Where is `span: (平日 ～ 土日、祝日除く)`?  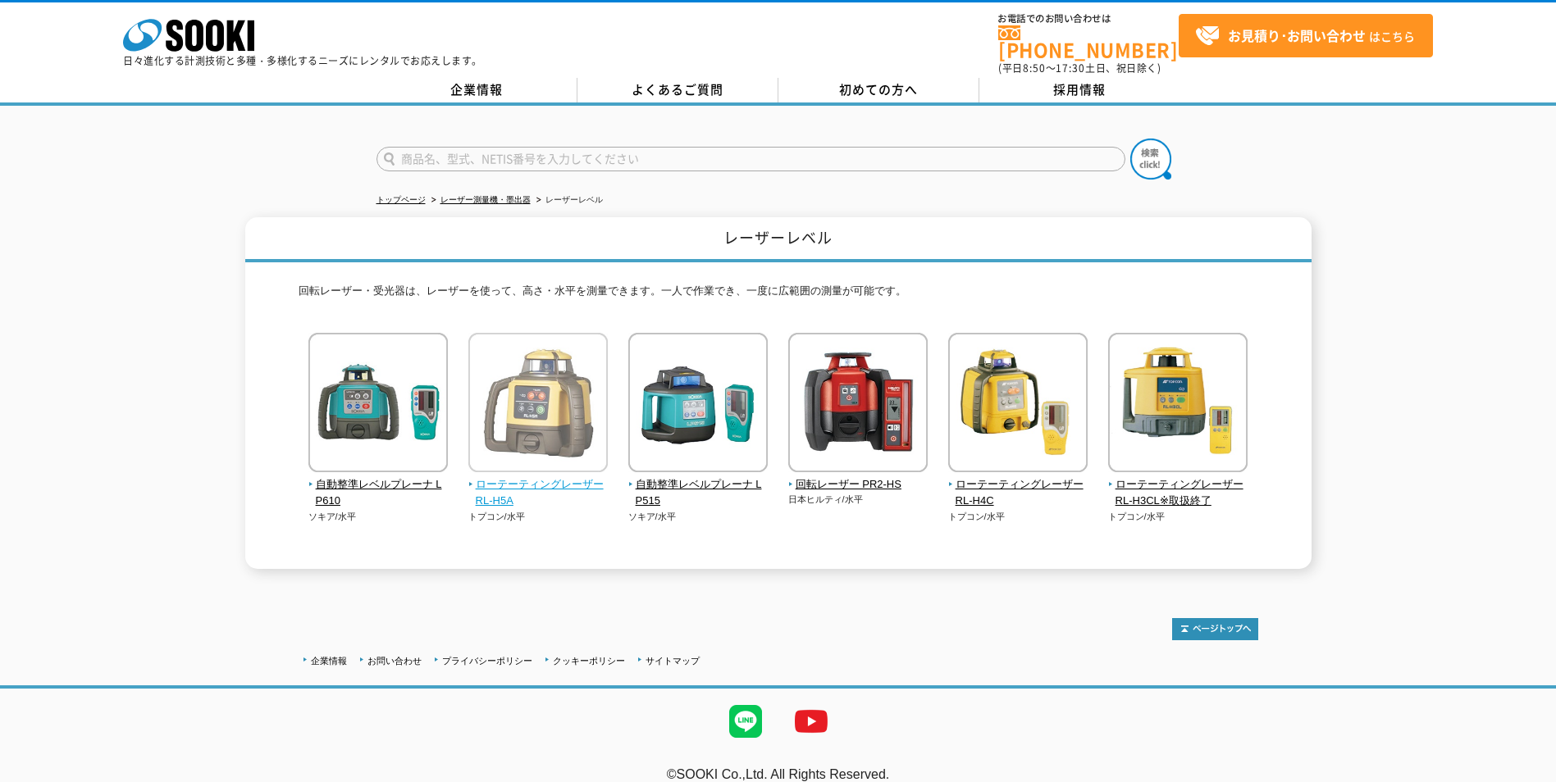 span: (平日 ～ 土日、祝日除く) is located at coordinates (1079, 68).